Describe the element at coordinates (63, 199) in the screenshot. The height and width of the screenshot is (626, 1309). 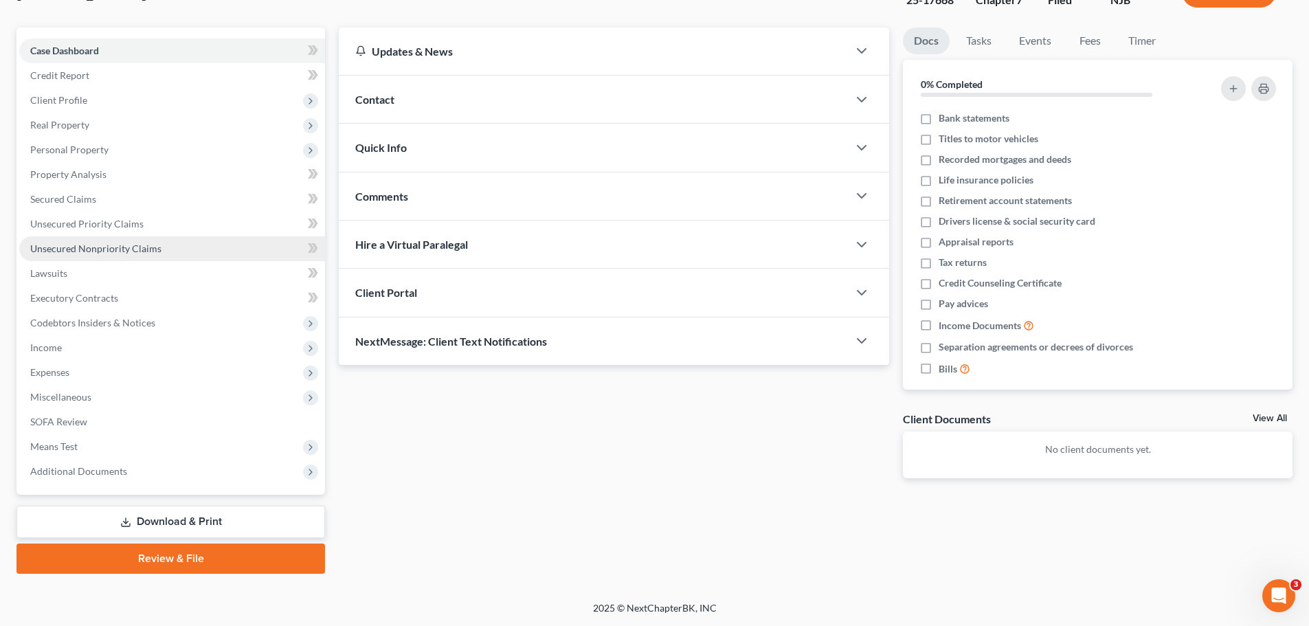
I see `span: Secured Claims` at that location.